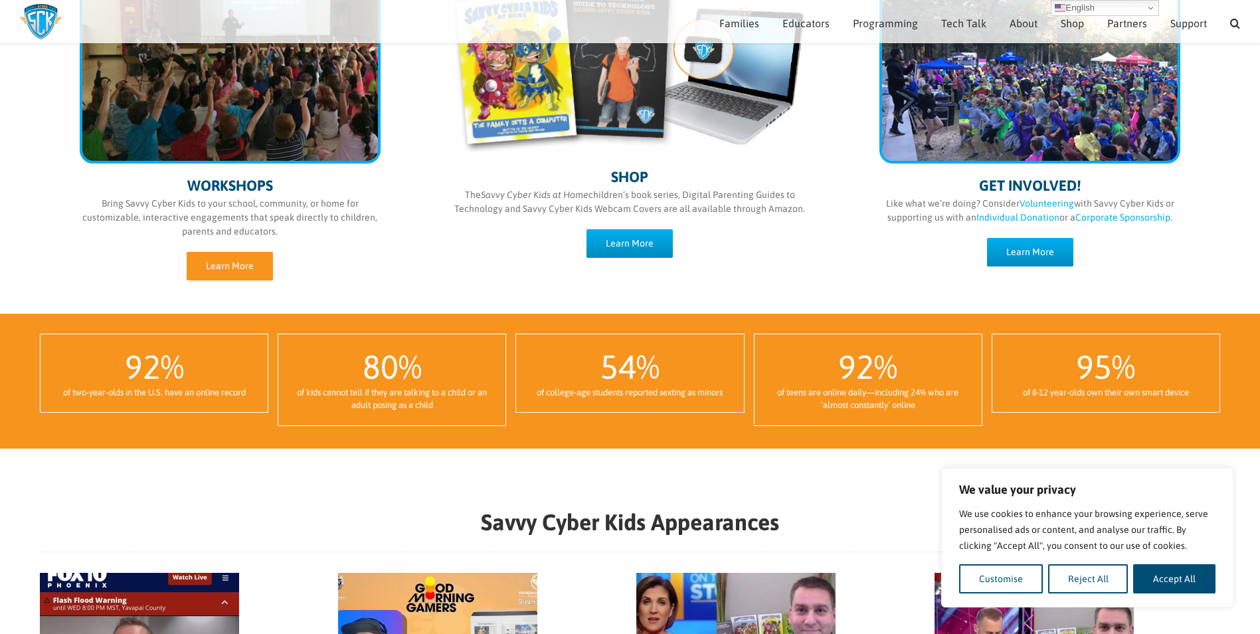 The width and height of the screenshot is (1260, 634). I want to click on button: Reject All, so click(1088, 579).